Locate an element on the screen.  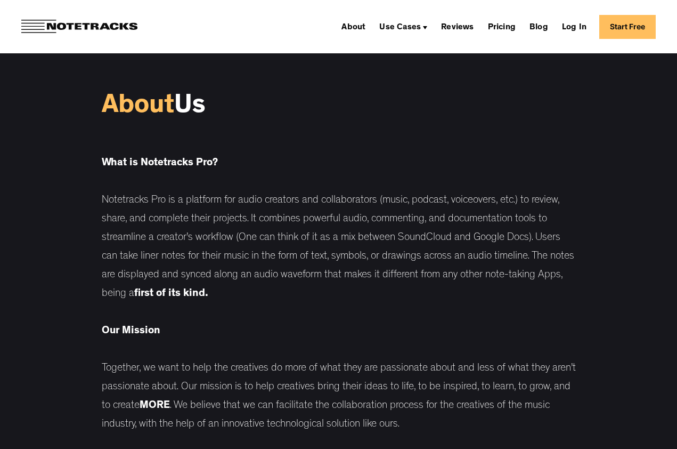
span: About is located at coordinates (138, 107).